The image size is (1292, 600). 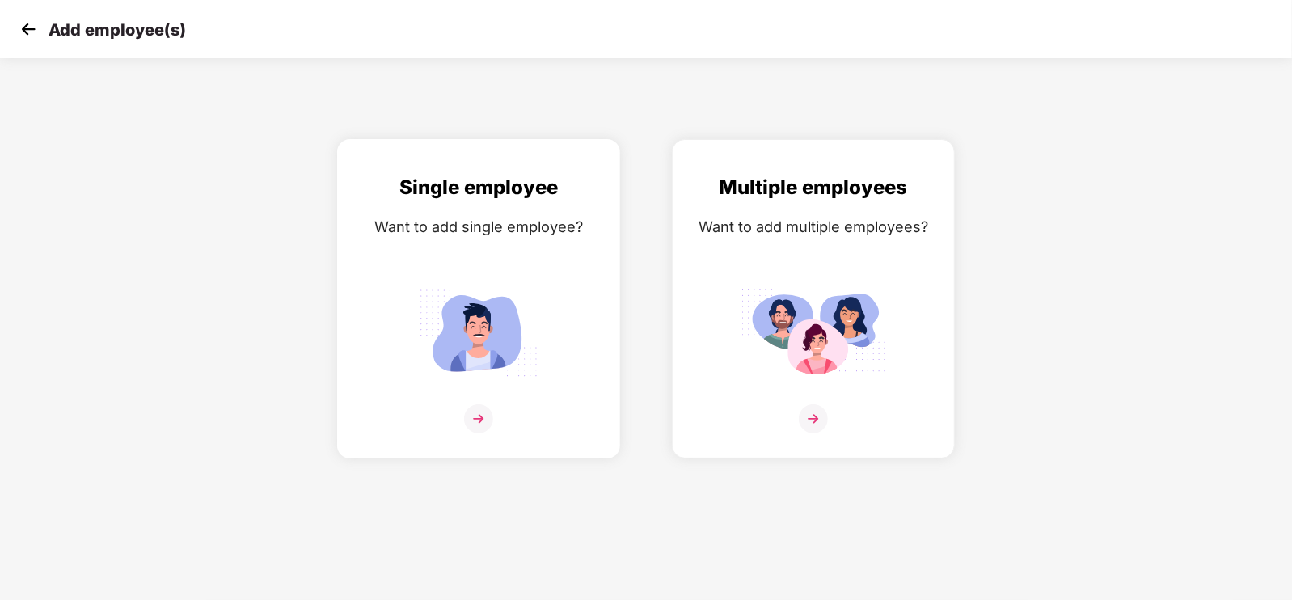 What do you see at coordinates (479, 332) in the screenshot?
I see `img: svg+xml;base64,PHN2ZyB4bWxucz0iaHR0cDovL3d3dy53My5vcmcvMjAwMC9zdmciIGlkPSJTaW5nbGVfZW1wbG95ZWUiIH...` at bounding box center [479, 332].